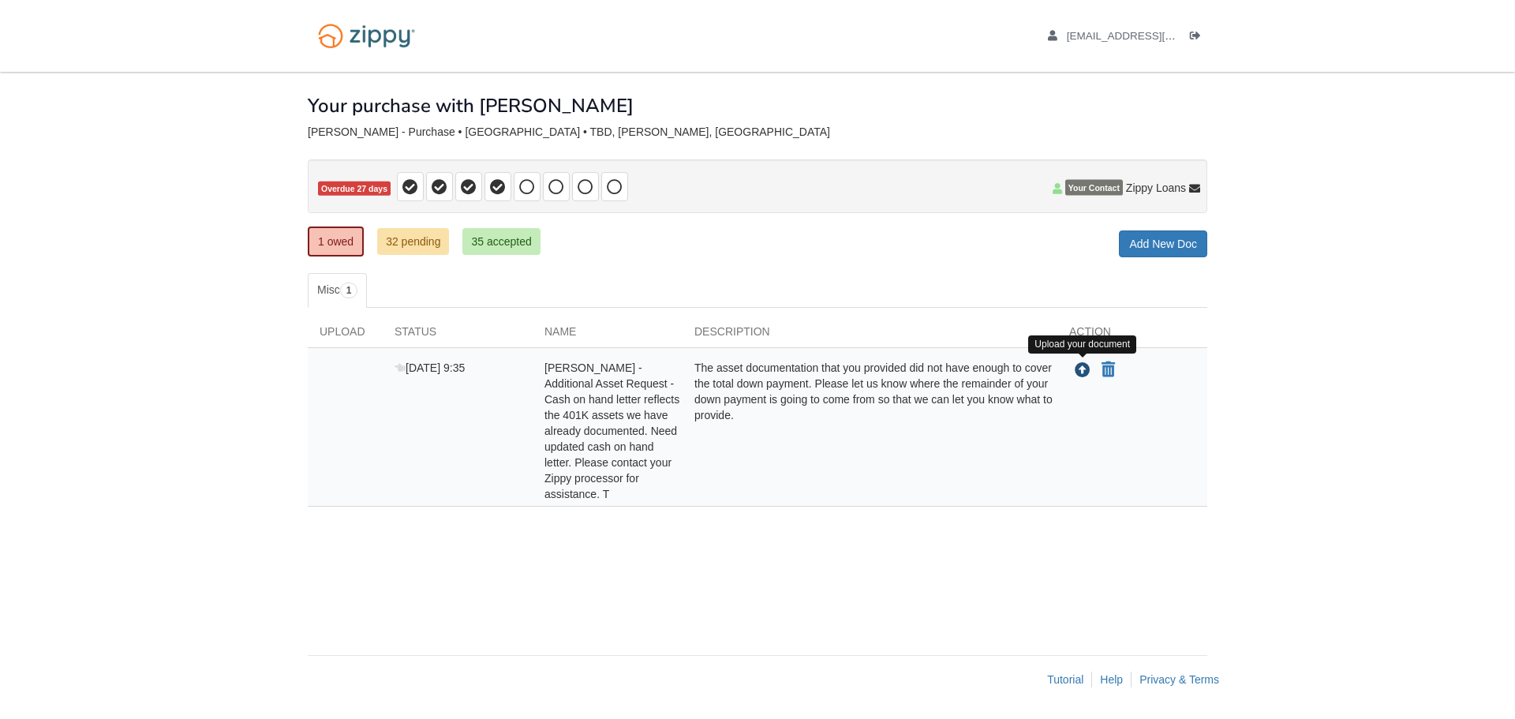  What do you see at coordinates (458, 335) in the screenshot?
I see `div: Status` at bounding box center [458, 335].